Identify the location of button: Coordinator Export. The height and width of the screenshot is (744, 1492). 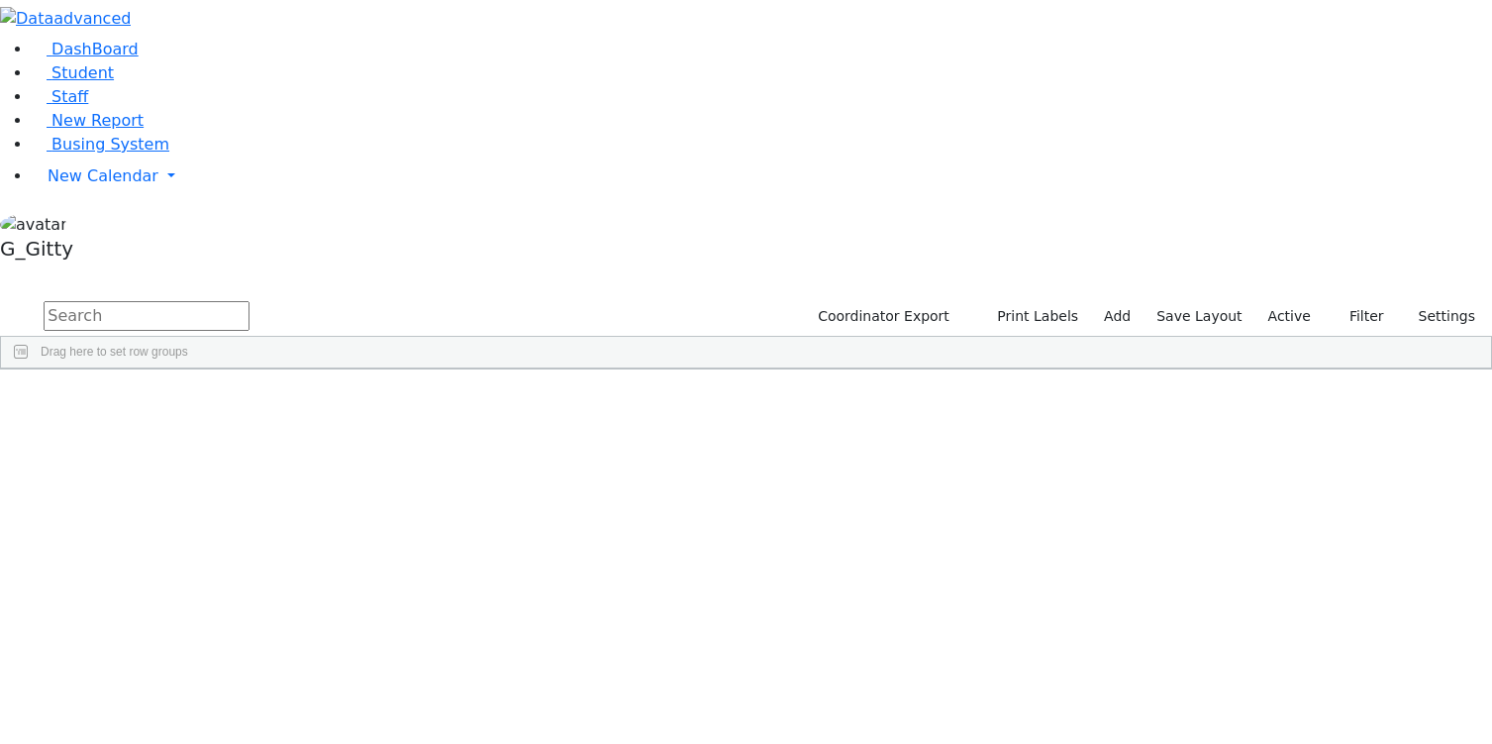
(881, 316).